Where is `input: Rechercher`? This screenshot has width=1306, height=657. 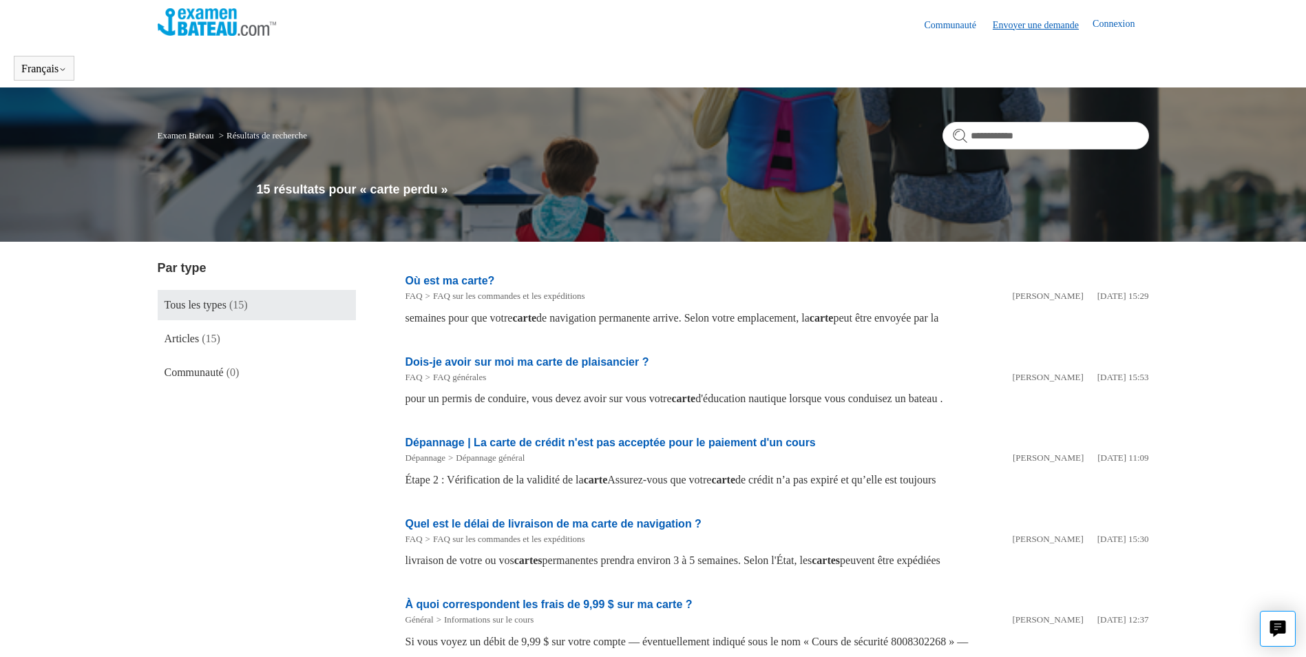
input: Rechercher is located at coordinates (1045, 136).